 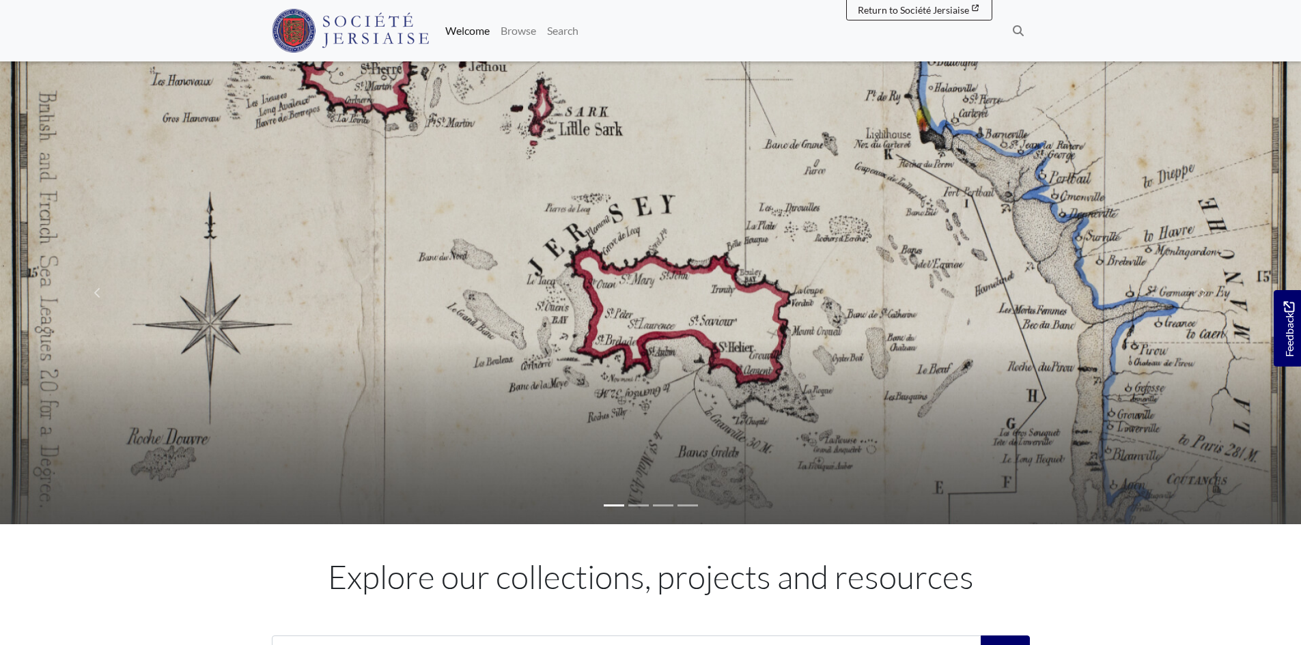 I want to click on h1: Explore our collections, projects and resources, so click(x=651, y=577).